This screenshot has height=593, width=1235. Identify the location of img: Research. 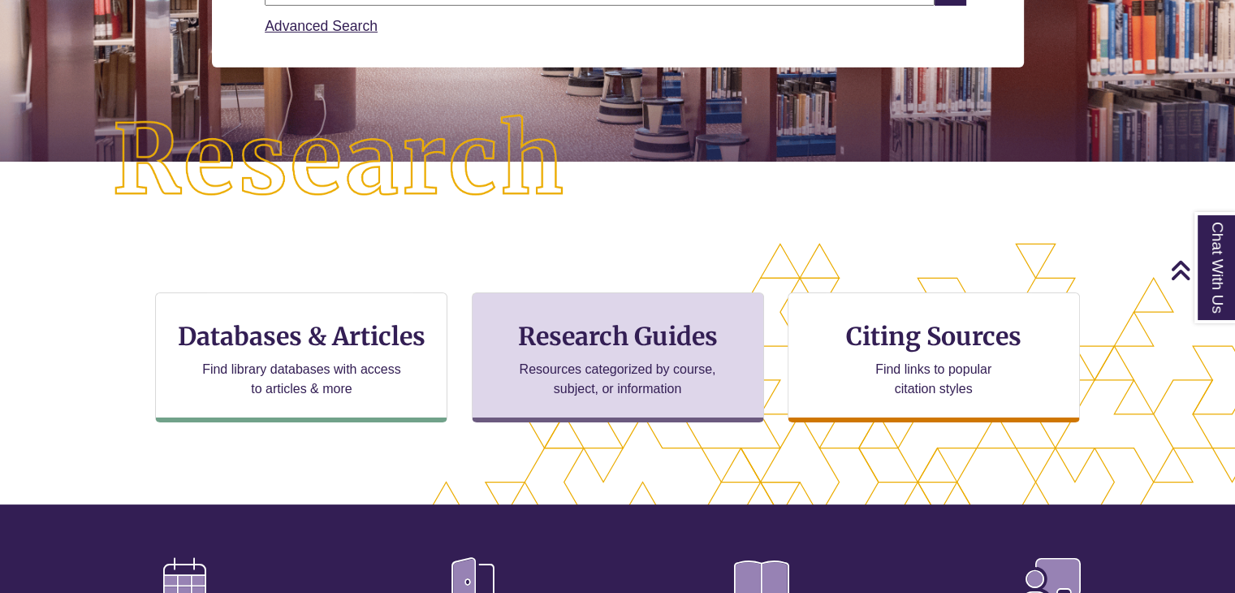
(339, 161).